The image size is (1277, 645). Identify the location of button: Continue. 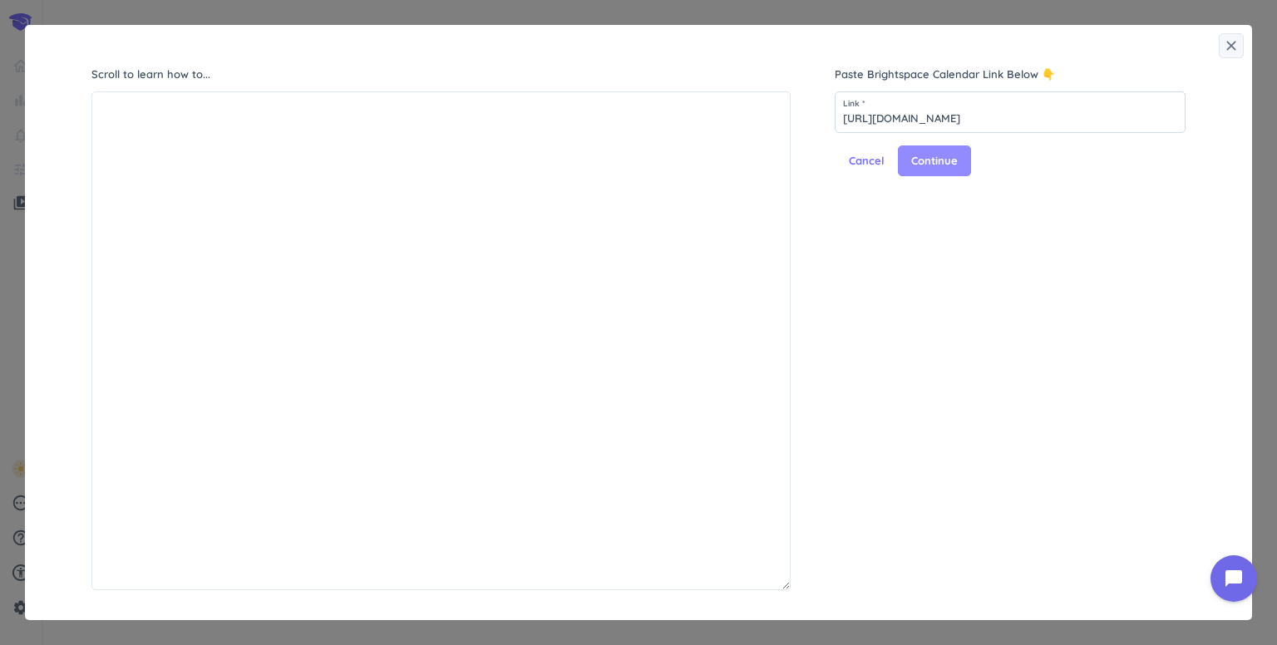
(934, 161).